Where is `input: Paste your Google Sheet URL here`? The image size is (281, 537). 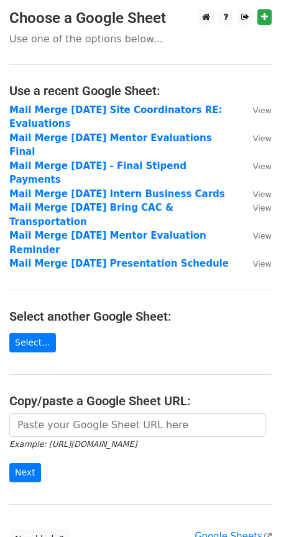
input: Paste your Google Sheet URL here is located at coordinates (137, 425).